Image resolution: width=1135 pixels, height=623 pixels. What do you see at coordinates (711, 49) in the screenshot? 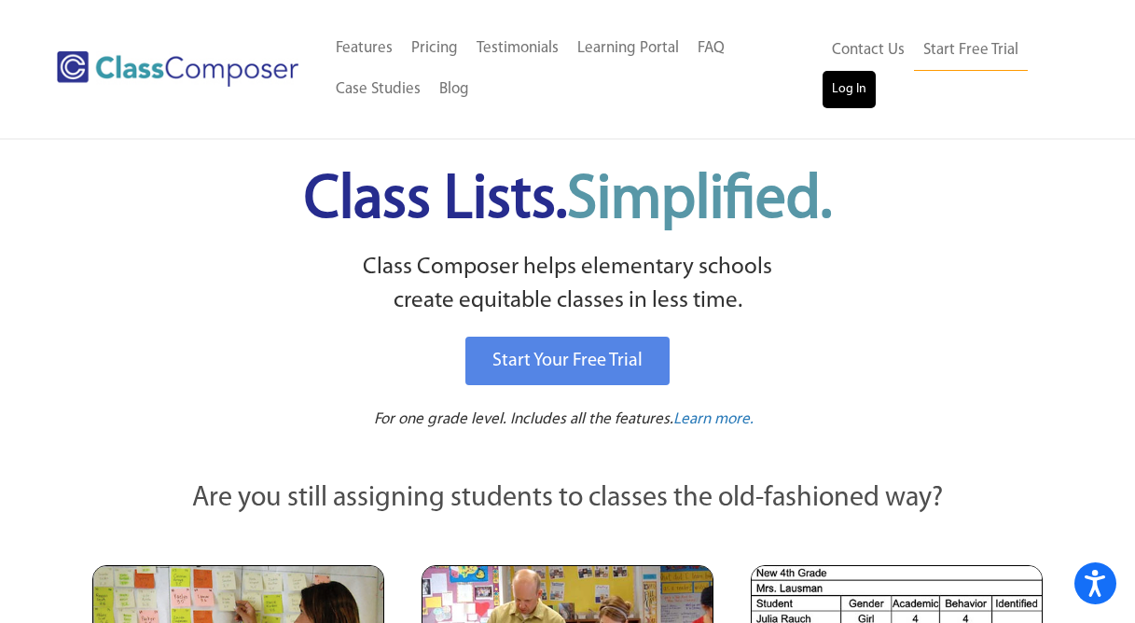
I see `a: FAQ` at bounding box center [711, 49].